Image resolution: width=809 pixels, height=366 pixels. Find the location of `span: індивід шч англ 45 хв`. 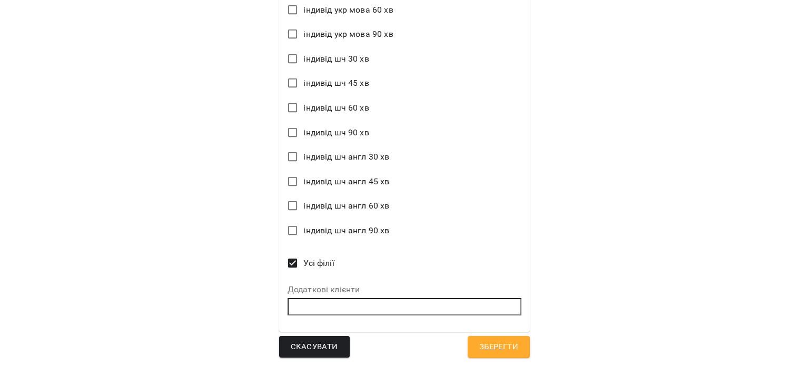

span: індивід шч англ 45 хв is located at coordinates (346, 182).